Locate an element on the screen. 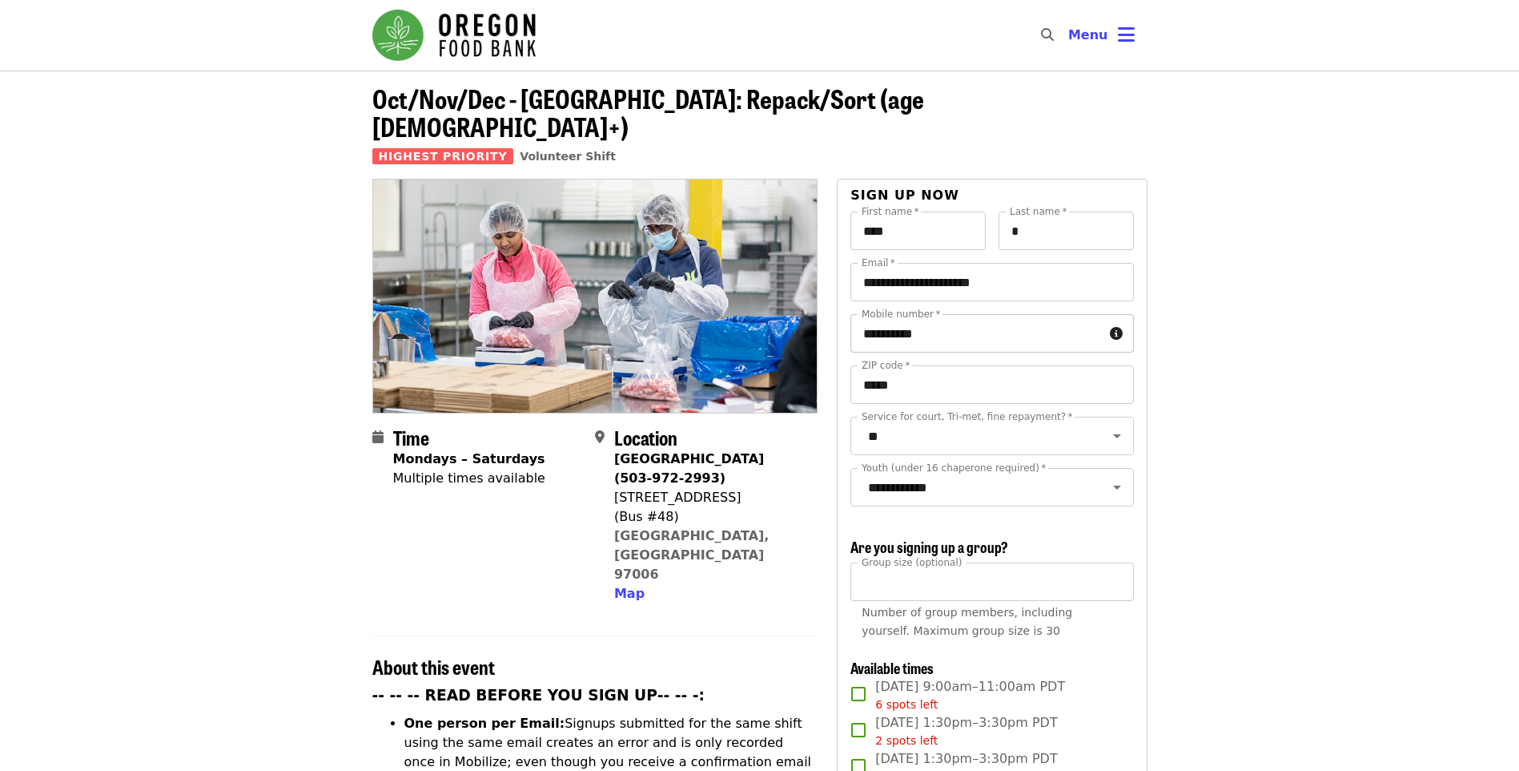 The height and width of the screenshot is (771, 1519). span: Are you signing up a group? is located at coordinates (929, 546).